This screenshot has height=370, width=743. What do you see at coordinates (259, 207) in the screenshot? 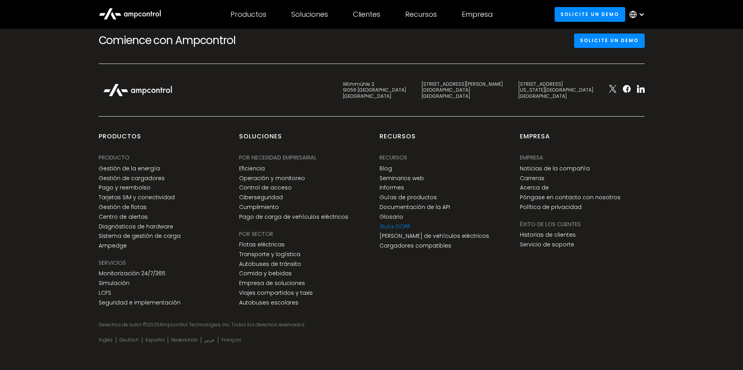
I see `a: Cumplimiento` at bounding box center [259, 207].